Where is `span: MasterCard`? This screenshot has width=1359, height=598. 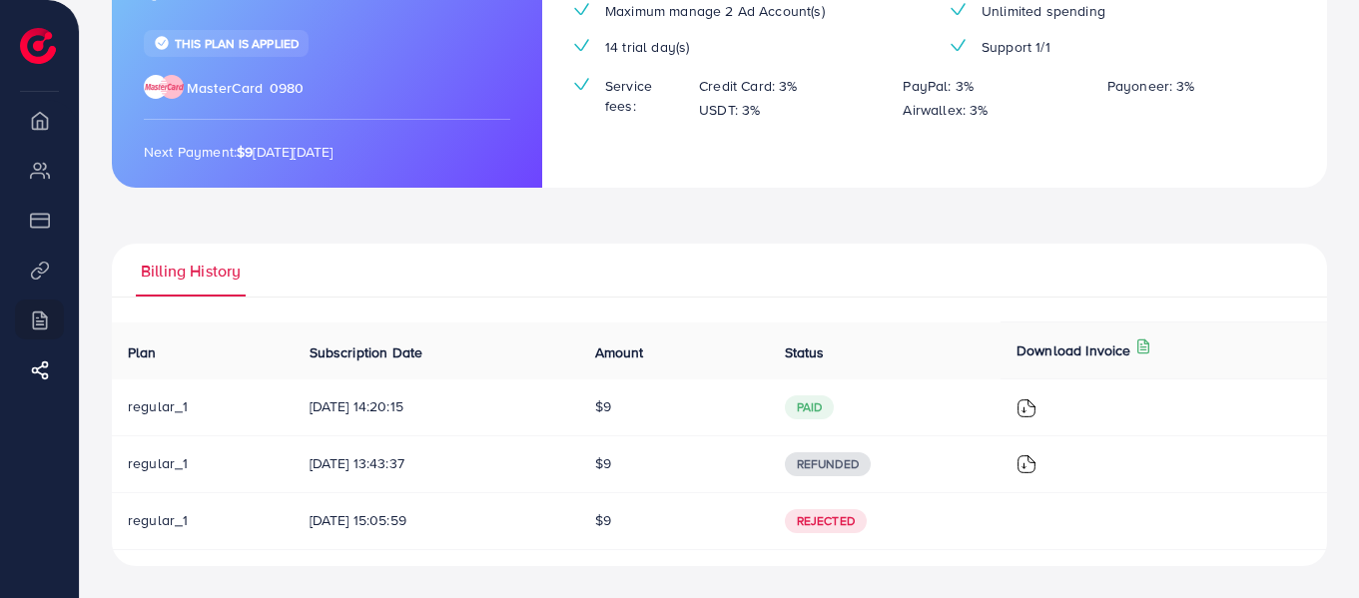 span: MasterCard is located at coordinates (225, 88).